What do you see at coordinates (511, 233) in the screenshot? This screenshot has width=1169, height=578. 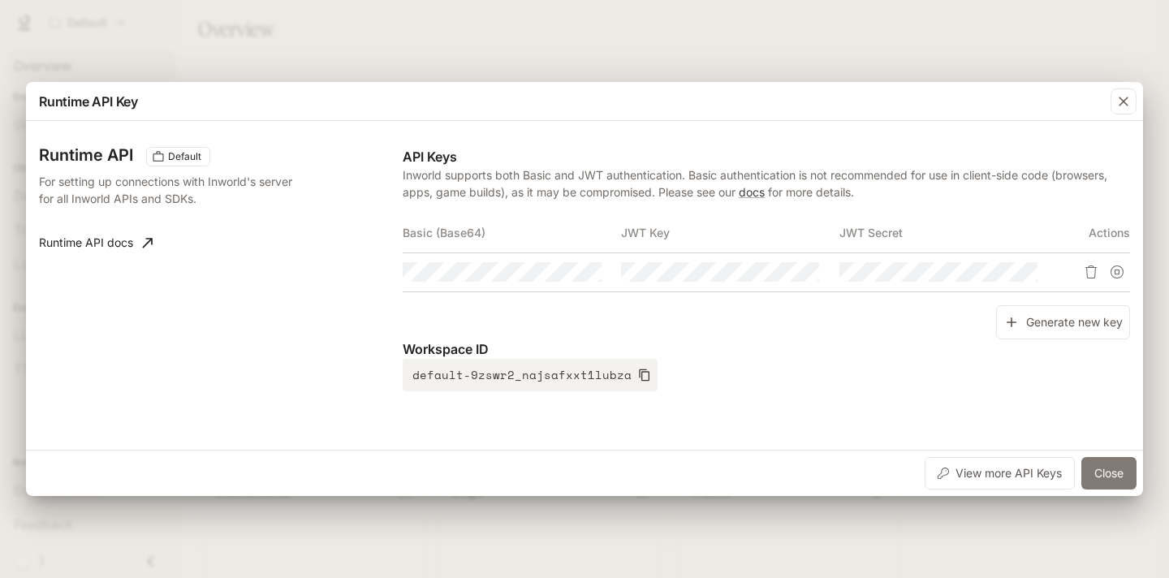 I see `th: Basic (Base64)` at bounding box center [511, 233].